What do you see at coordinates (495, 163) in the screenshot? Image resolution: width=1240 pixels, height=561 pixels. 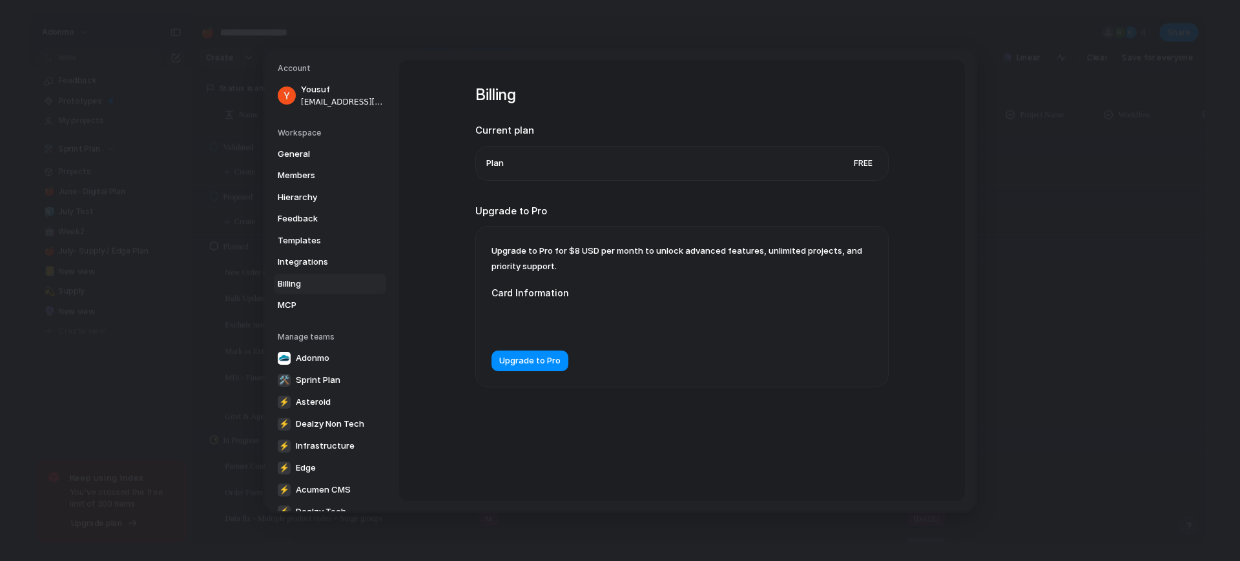 I see `span: Plan` at bounding box center [495, 163].